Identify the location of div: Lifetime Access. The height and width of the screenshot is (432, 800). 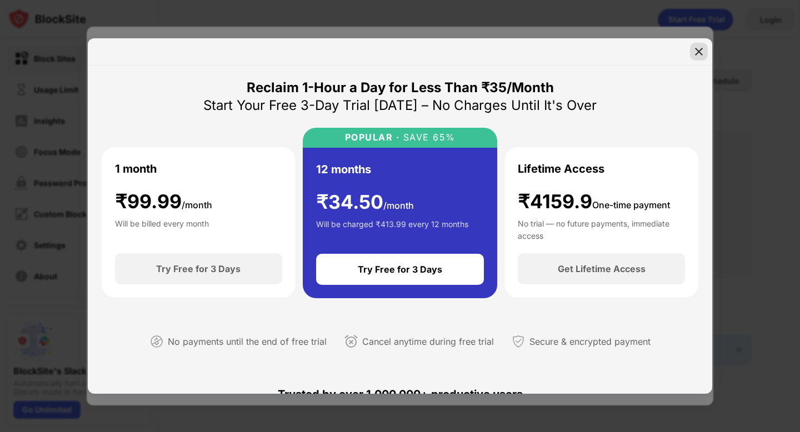
(561, 169).